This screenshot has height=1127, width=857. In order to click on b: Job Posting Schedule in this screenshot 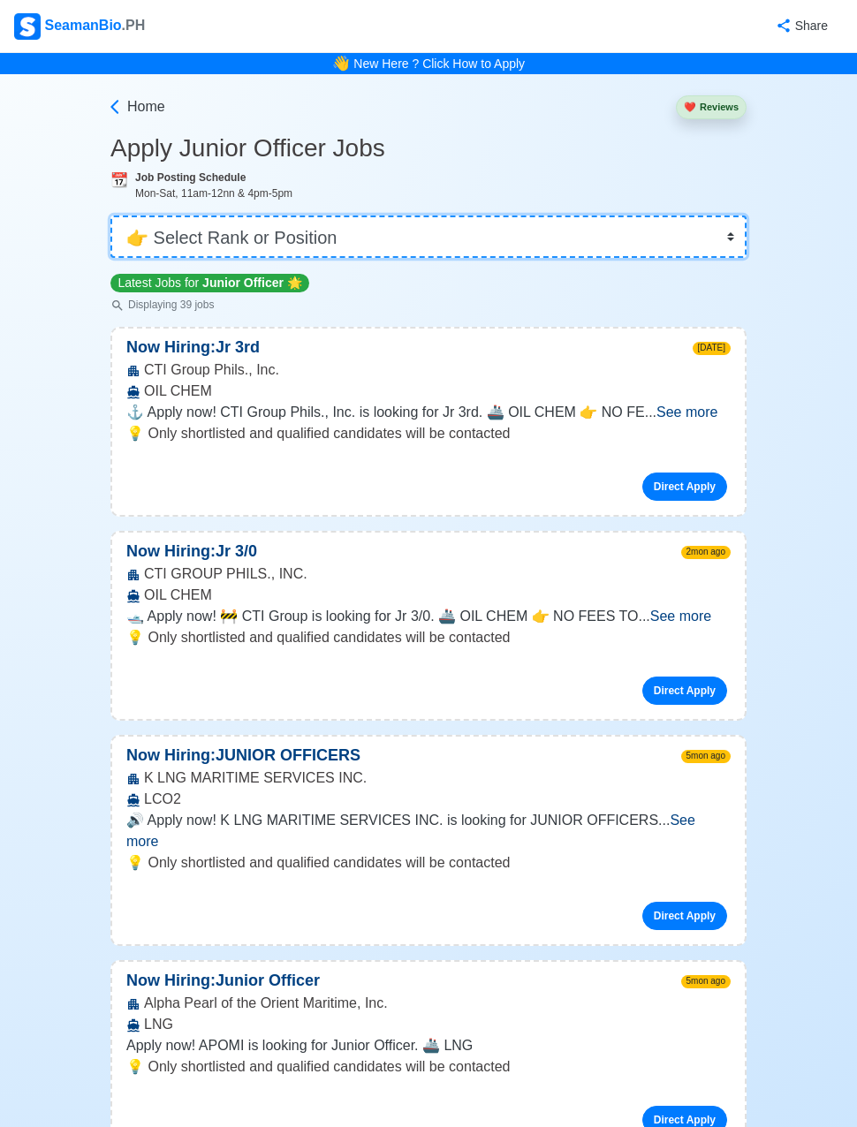, I will do `click(190, 178)`.